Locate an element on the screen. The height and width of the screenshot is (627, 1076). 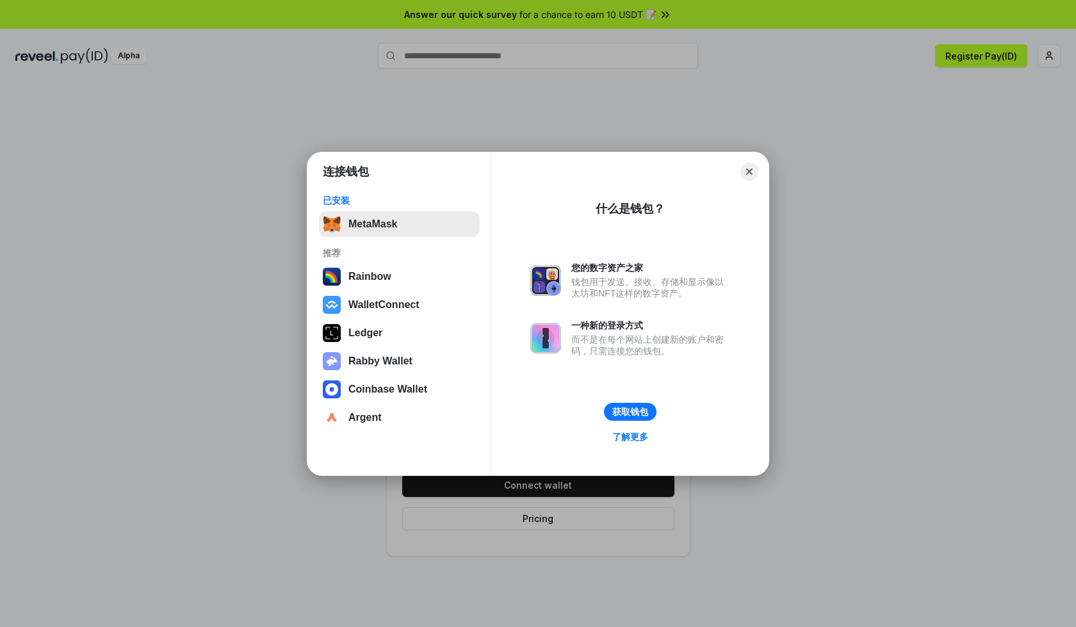
div: 推荐 is located at coordinates (399, 253).